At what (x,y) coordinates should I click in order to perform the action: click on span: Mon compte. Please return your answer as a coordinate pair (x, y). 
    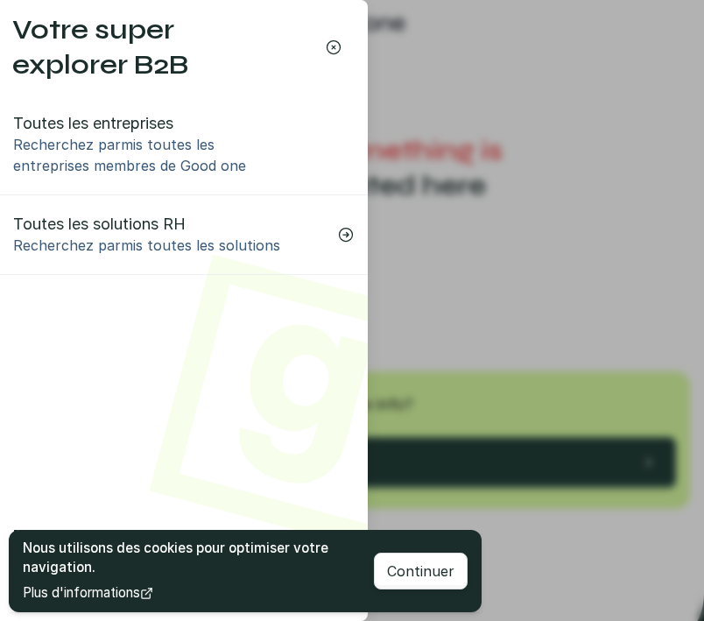
    Looking at the image, I should click on (184, 539).